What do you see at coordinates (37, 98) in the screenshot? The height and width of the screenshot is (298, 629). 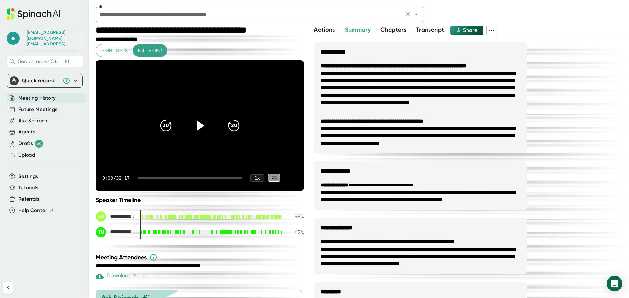 I see `span: Meeting History` at bounding box center [37, 98].